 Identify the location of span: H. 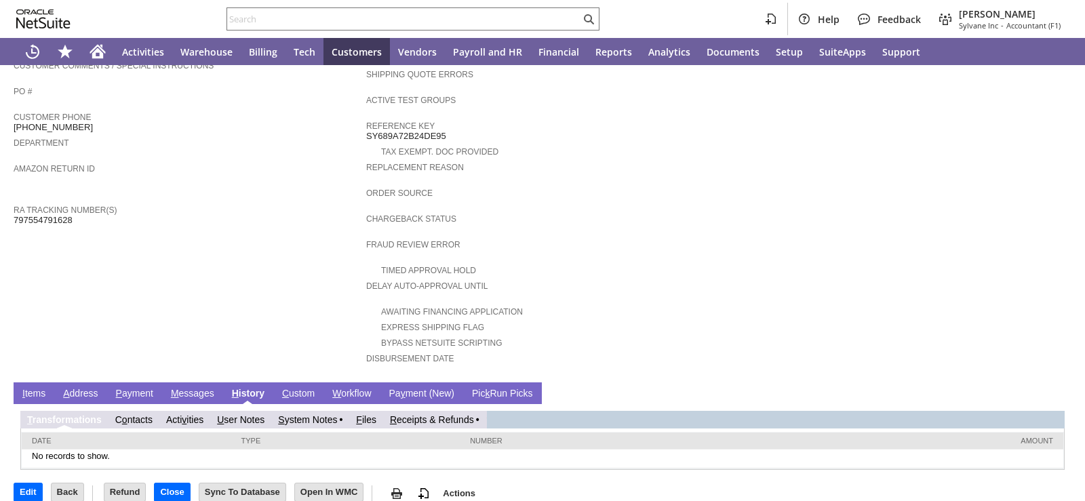
(235, 393).